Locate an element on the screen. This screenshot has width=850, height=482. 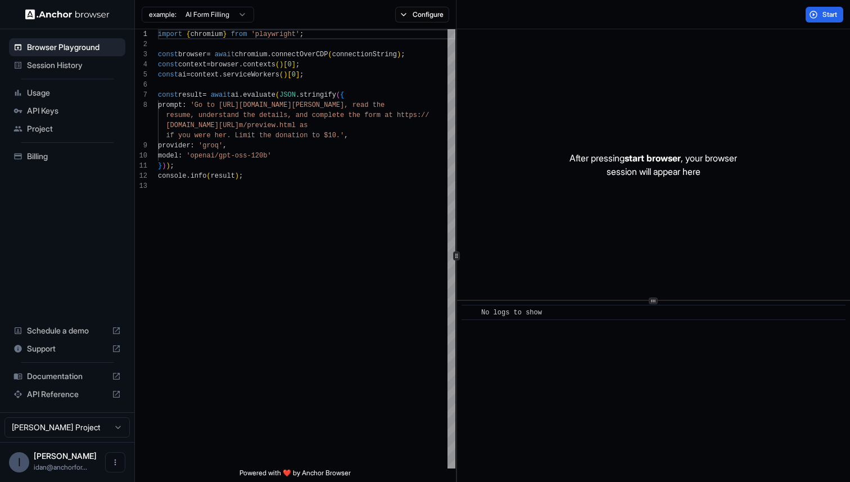
span: 0 is located at coordinates (289, 65).